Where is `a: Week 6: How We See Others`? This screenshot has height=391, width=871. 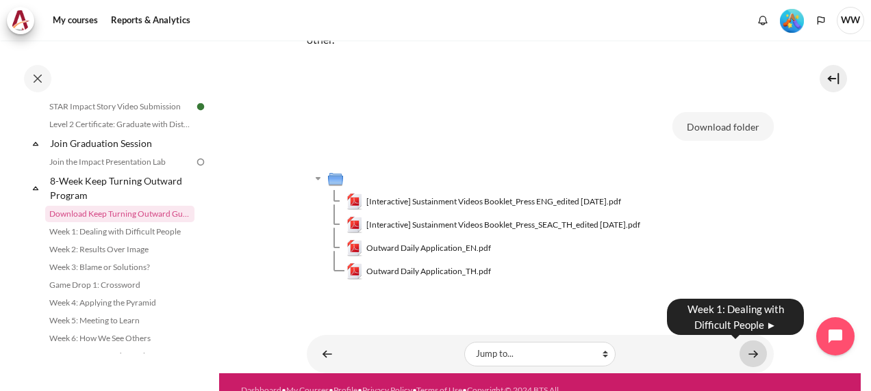 a: Week 6: How We See Others is located at coordinates (120, 339).